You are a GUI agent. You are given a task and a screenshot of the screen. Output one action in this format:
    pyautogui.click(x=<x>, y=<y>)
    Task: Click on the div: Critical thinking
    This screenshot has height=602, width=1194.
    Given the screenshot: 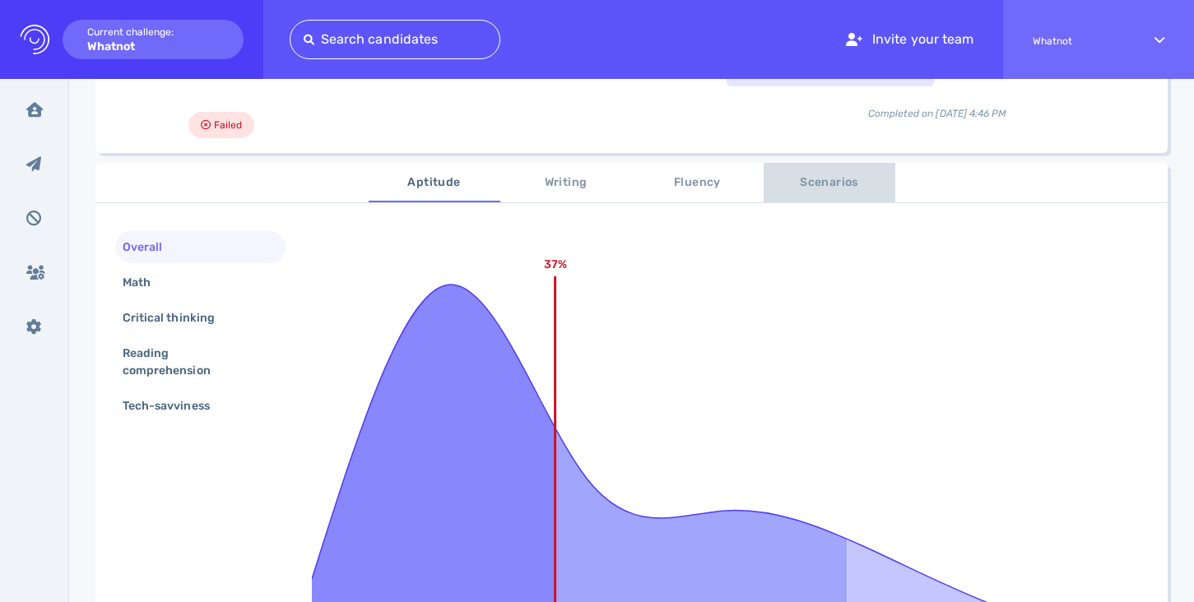 What is the action you would take?
    pyautogui.click(x=177, y=318)
    